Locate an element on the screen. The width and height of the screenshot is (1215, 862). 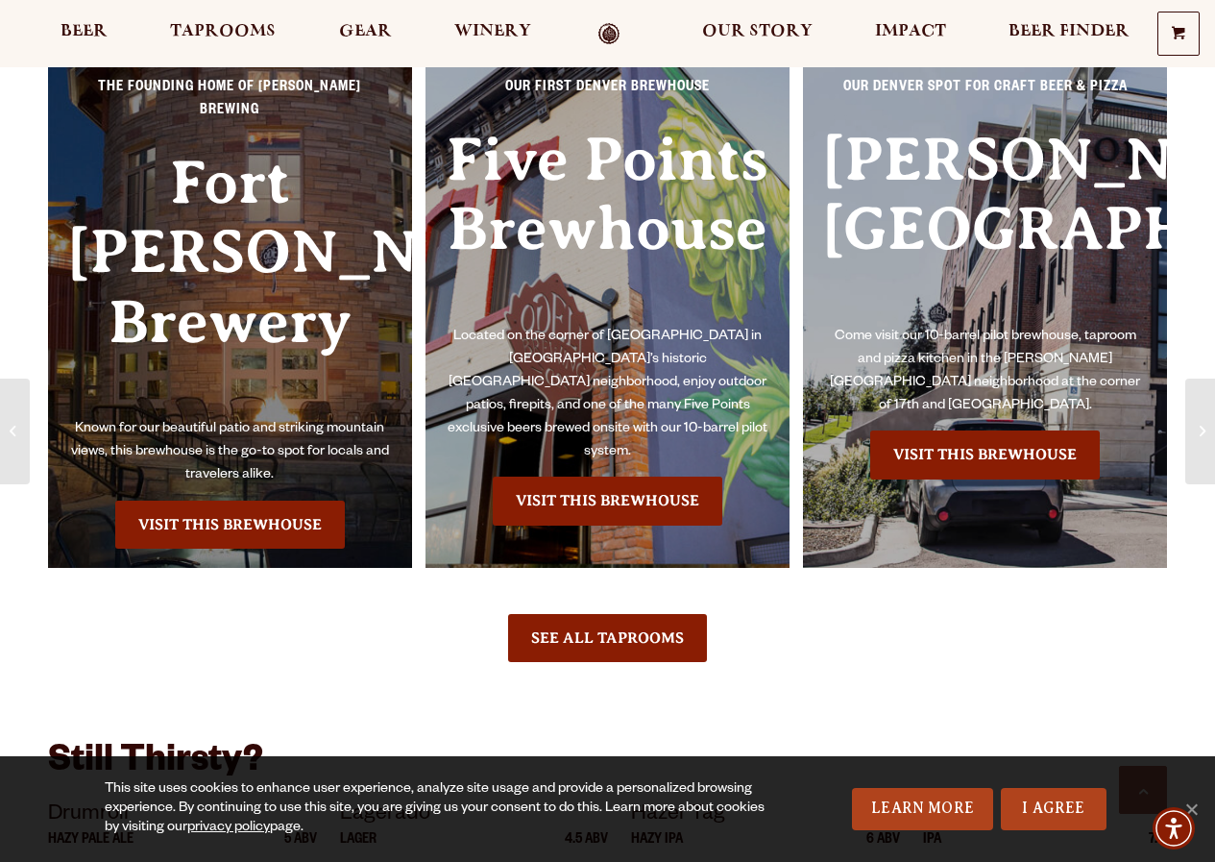
div: Accessibility Menu is located at coordinates (1174, 828).